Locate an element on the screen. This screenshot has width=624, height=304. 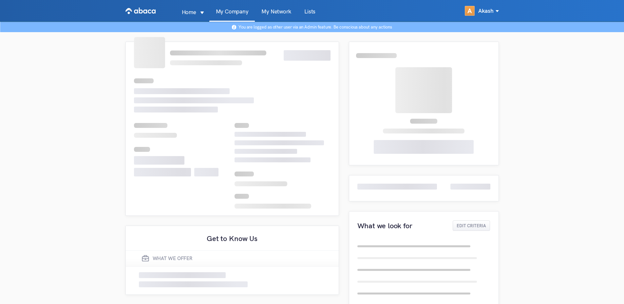
div: Home is located at coordinates (189, 12).